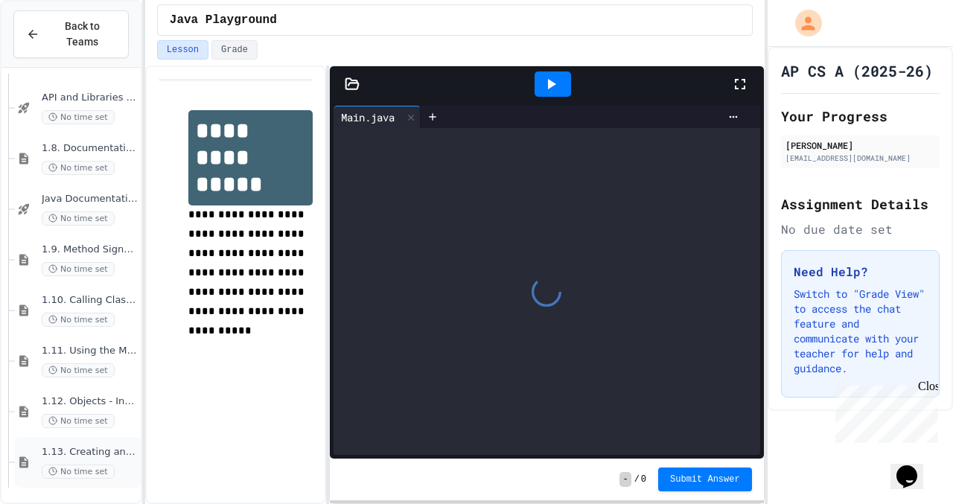 Image resolution: width=953 pixels, height=504 pixels. Describe the element at coordinates (89, 300) in the screenshot. I see `span: 1.10. Calling Class Methods` at that location.